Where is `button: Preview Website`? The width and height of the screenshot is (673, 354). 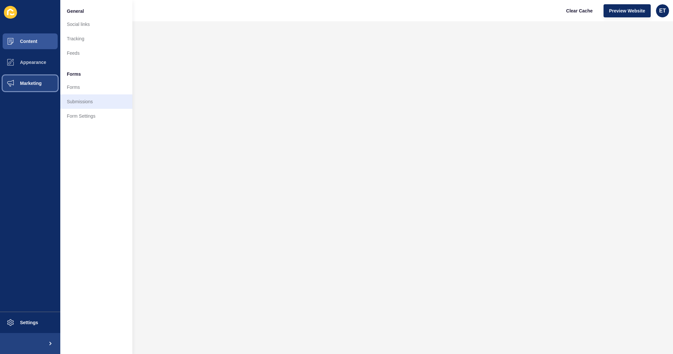 button: Preview Website is located at coordinates (627, 11).